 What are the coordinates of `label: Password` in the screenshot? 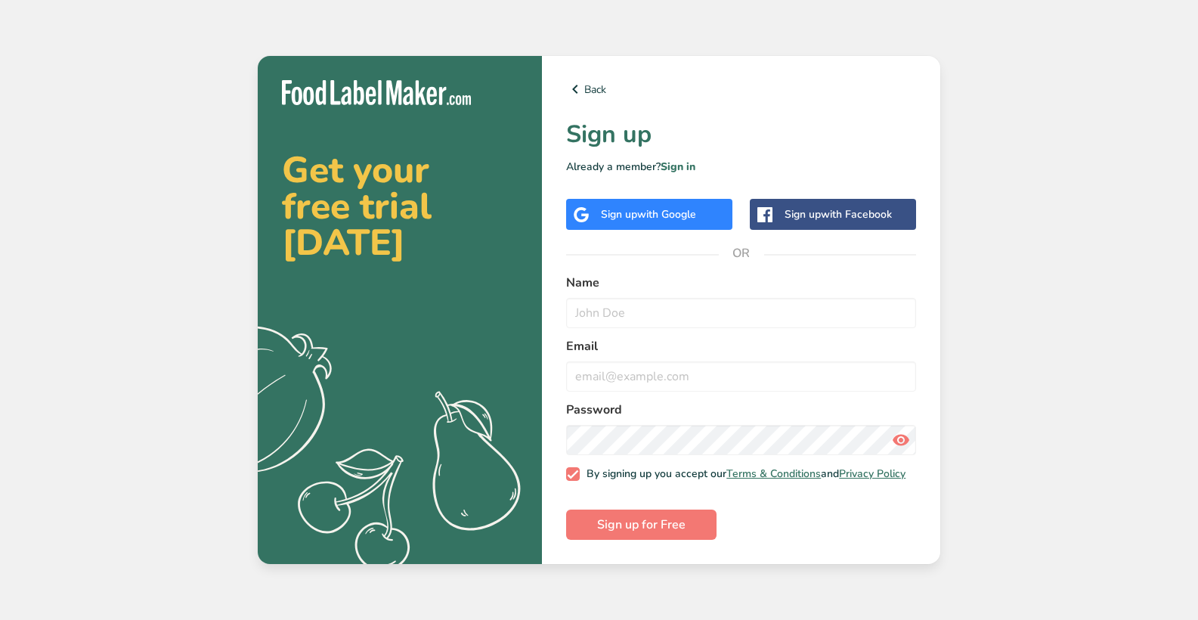 It's located at (740, 410).